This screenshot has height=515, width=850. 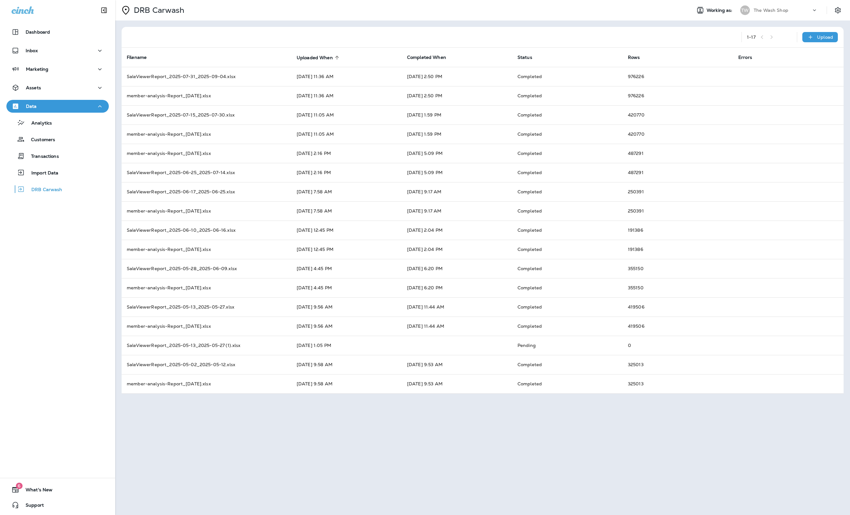 What do you see at coordinates (206, 76) in the screenshot?
I see `td: SaleViewerReport_2025-07-31_2025-09-04.xlsx` at bounding box center [206, 76].